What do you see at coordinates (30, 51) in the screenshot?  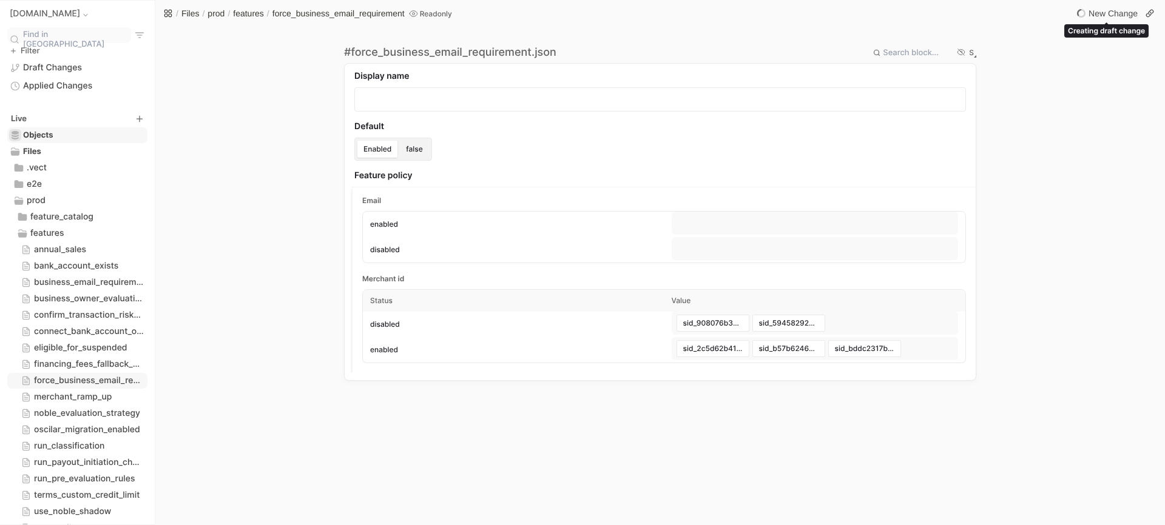 I see `span: Filter` at bounding box center [30, 51].